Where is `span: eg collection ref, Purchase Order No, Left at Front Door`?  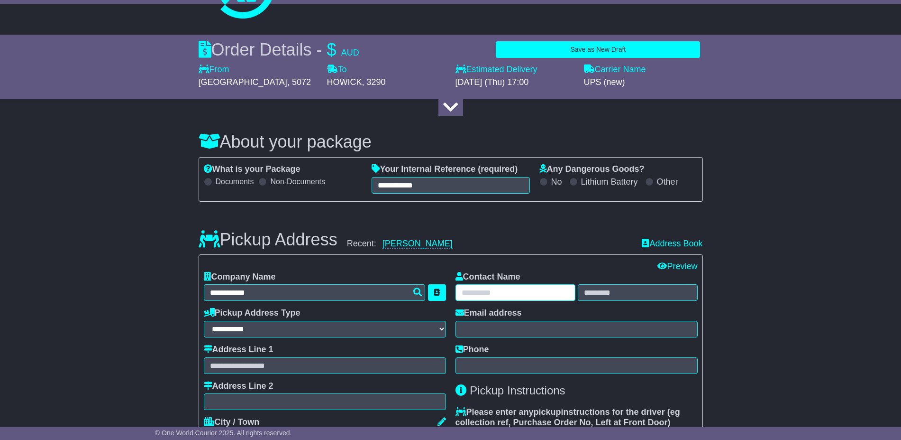 span: eg collection ref, Purchase Order No, Left at Front Door is located at coordinates (568, 417).